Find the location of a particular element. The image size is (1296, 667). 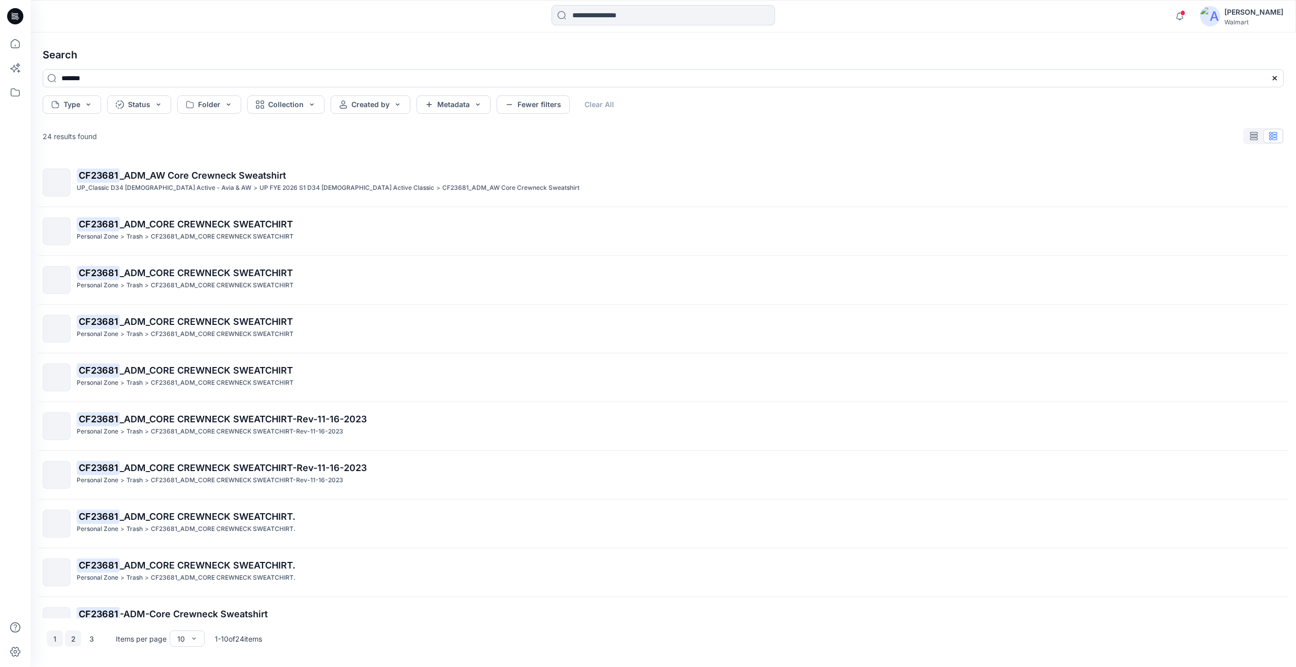

div: 10 is located at coordinates (181, 639).